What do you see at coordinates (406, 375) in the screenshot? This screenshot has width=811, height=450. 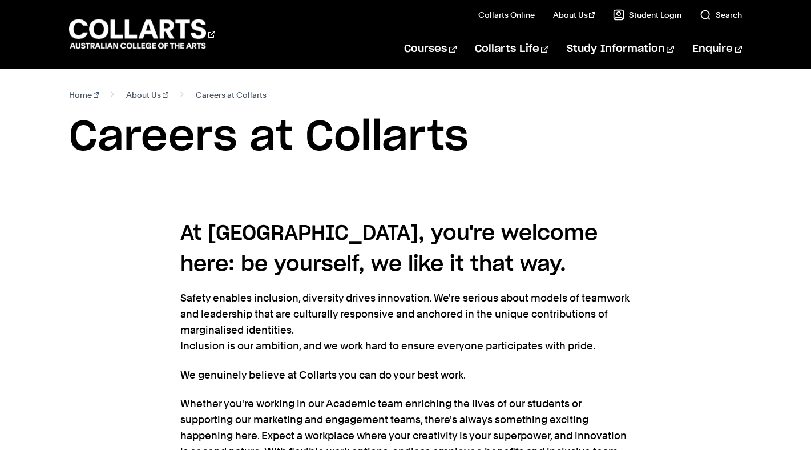 I see `p: We genuinely believe at Collarts you can do your best work.` at bounding box center [406, 375].